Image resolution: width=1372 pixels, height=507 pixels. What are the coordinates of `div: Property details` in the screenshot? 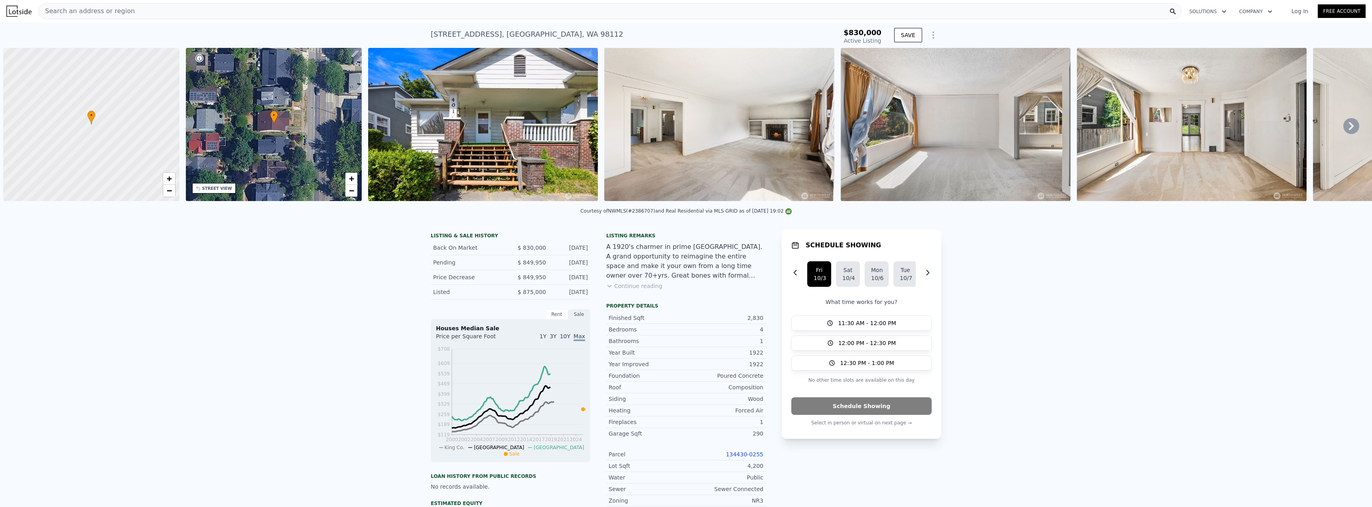 It's located at (686, 306).